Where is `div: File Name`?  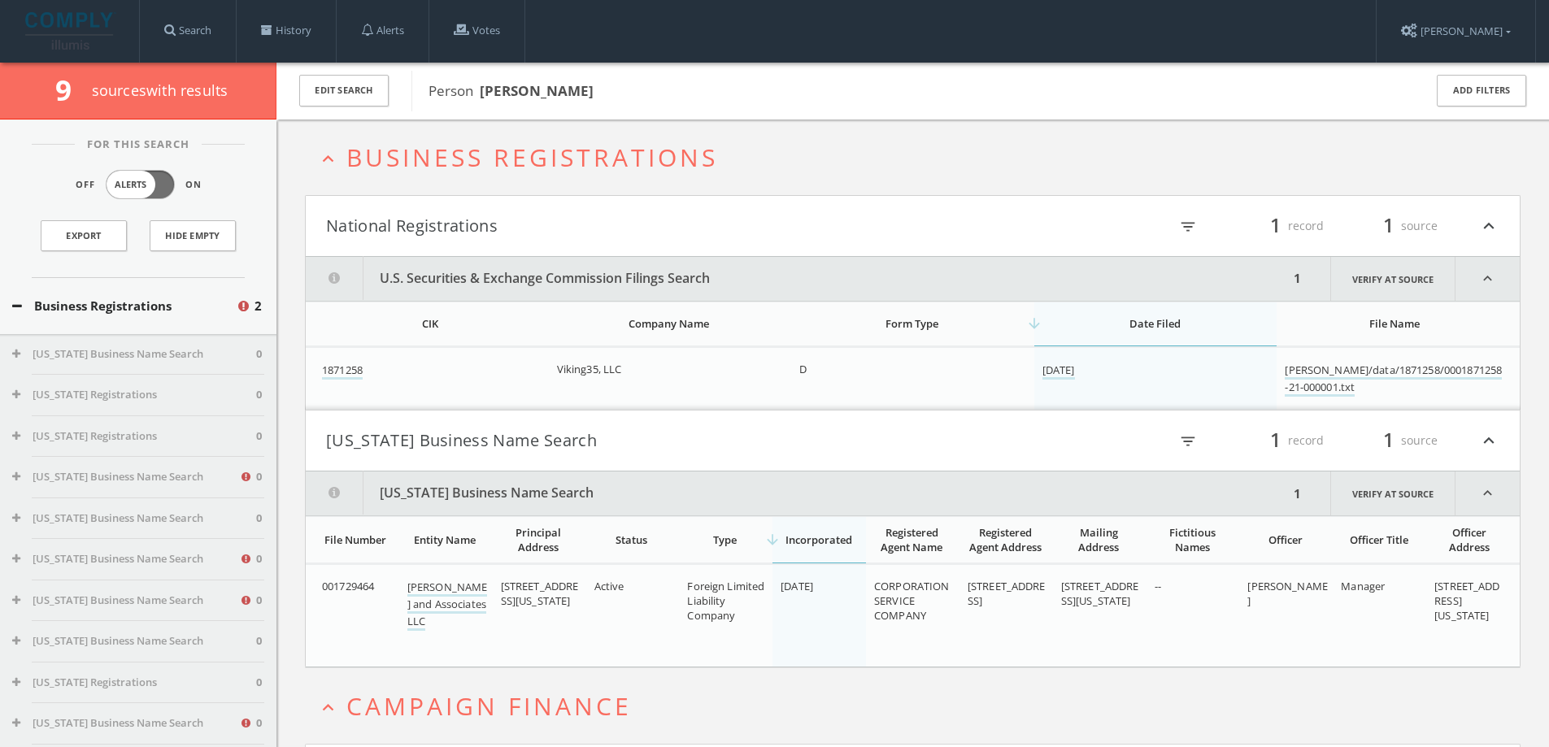 div: File Name is located at coordinates (1393, 324).